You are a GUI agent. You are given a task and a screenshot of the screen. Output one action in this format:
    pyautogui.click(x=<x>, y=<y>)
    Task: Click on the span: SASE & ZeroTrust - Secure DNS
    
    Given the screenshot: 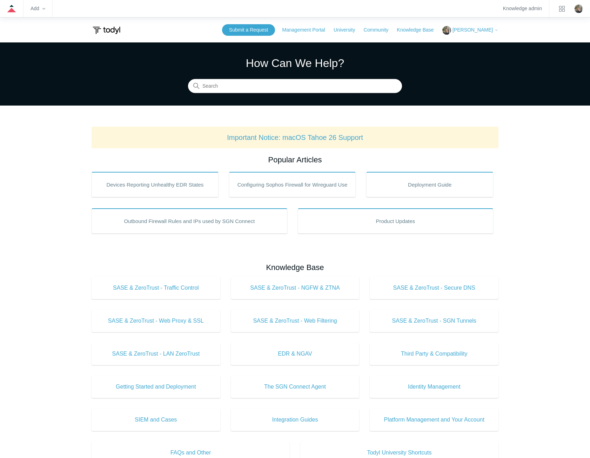 What is the action you would take?
    pyautogui.click(x=434, y=288)
    